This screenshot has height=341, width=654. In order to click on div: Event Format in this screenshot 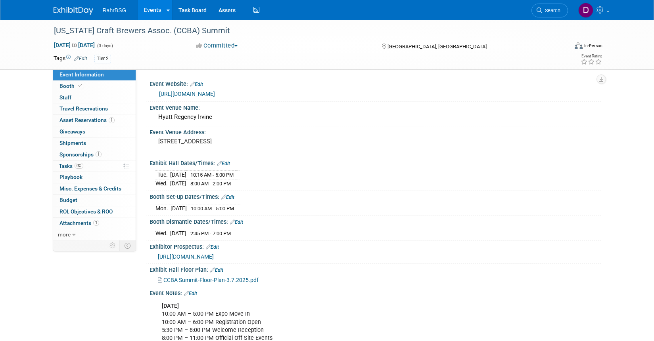, I will do `click(562, 47)`.